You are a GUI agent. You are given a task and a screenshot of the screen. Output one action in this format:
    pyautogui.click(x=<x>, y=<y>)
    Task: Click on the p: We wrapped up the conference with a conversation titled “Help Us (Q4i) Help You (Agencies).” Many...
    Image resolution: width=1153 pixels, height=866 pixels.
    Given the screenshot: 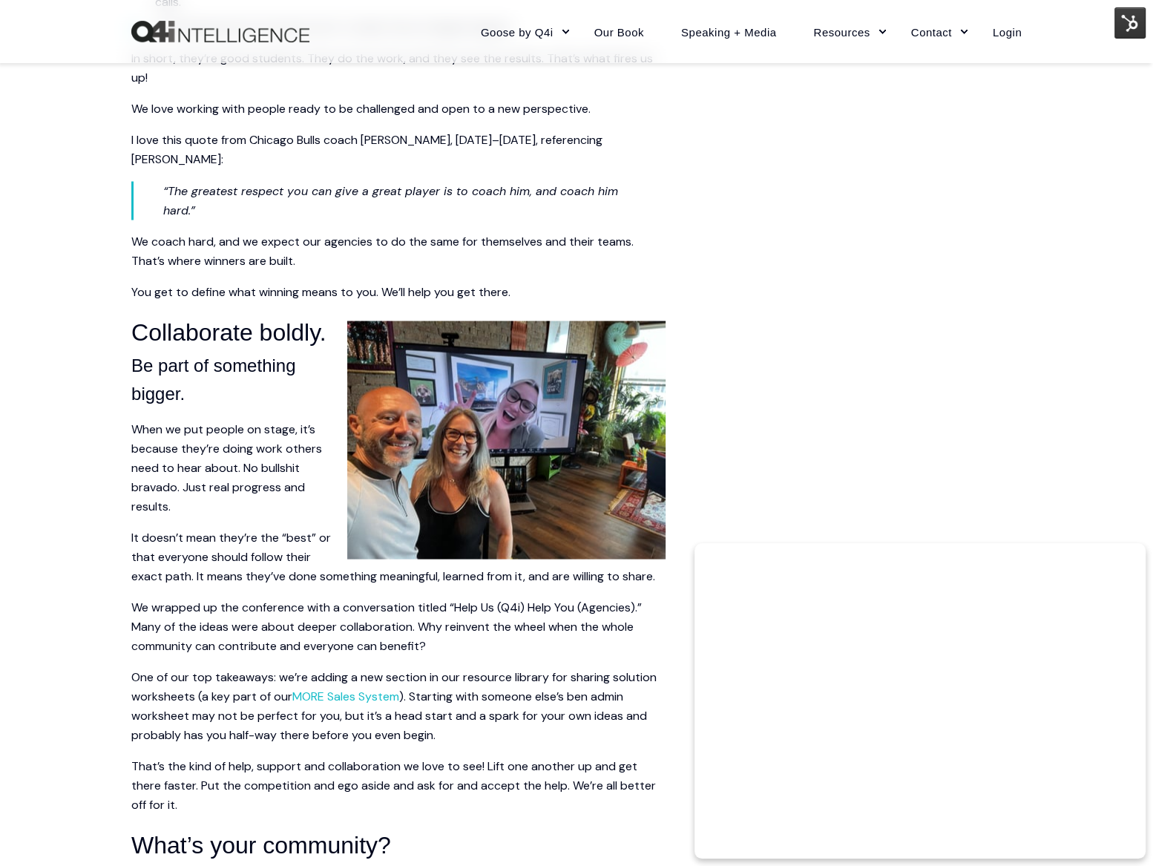 What is the action you would take?
    pyautogui.click(x=398, y=626)
    